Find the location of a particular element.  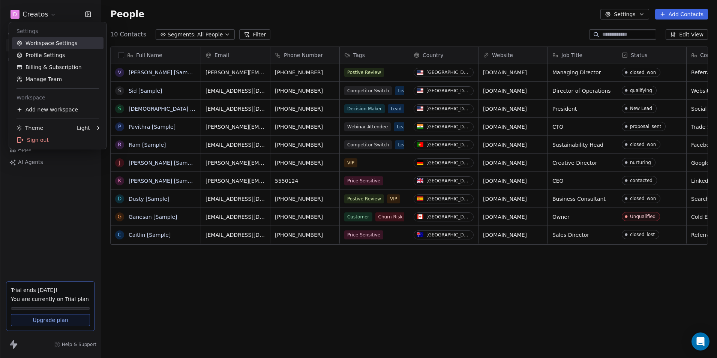

div: R is located at coordinates (120, 144).